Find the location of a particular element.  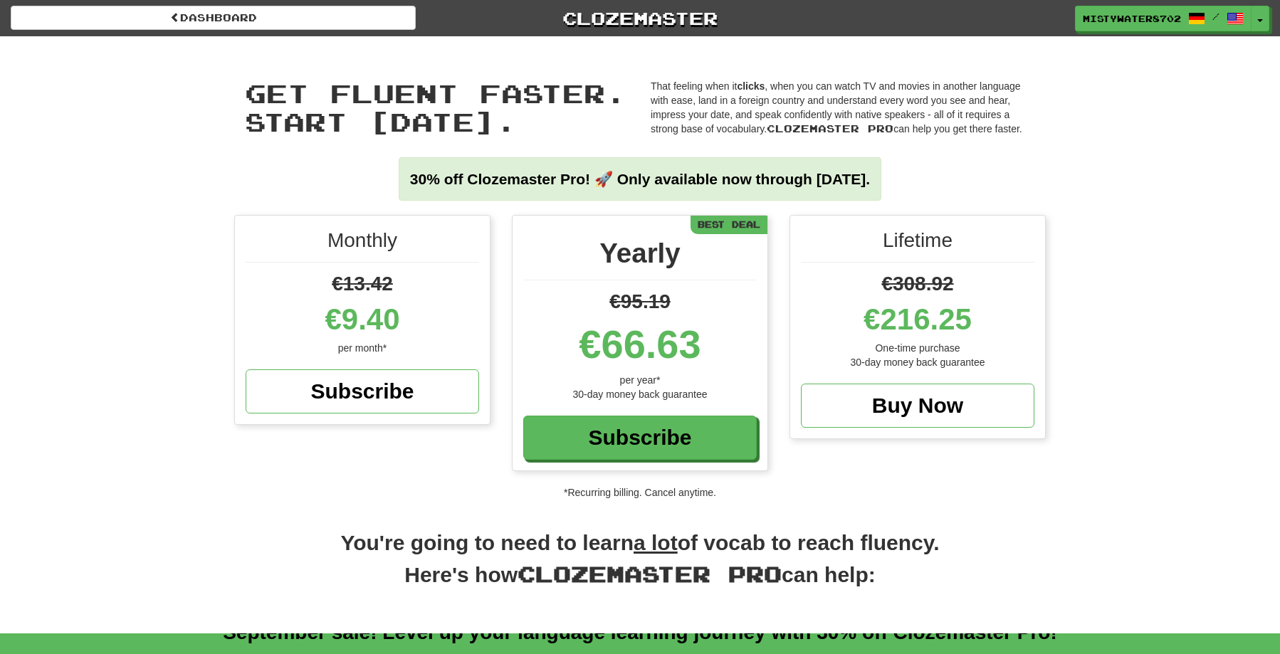

div: Buy Now is located at coordinates (918, 406).